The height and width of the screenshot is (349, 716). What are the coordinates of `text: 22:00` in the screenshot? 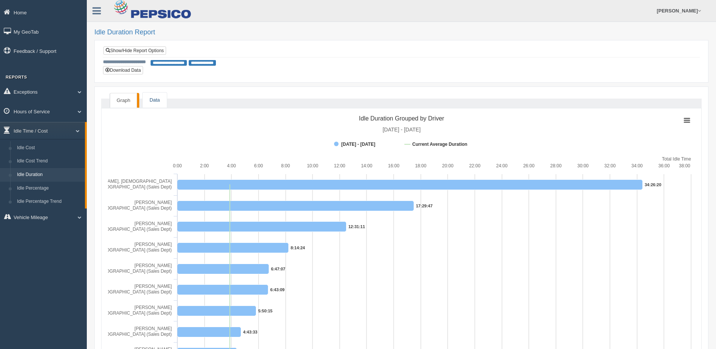 It's located at (475, 166).